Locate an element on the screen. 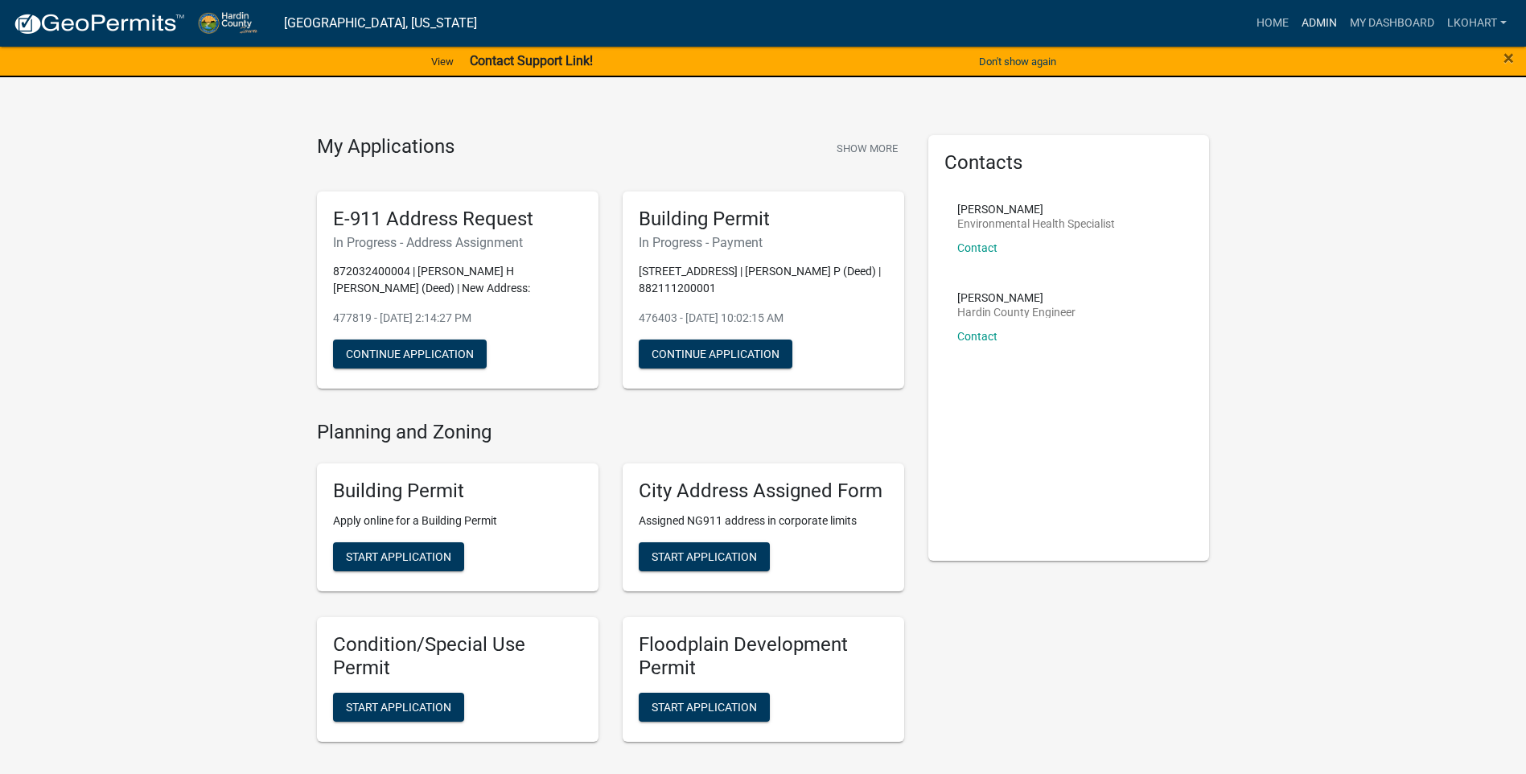 This screenshot has width=1526, height=774. a: View is located at coordinates (442, 61).